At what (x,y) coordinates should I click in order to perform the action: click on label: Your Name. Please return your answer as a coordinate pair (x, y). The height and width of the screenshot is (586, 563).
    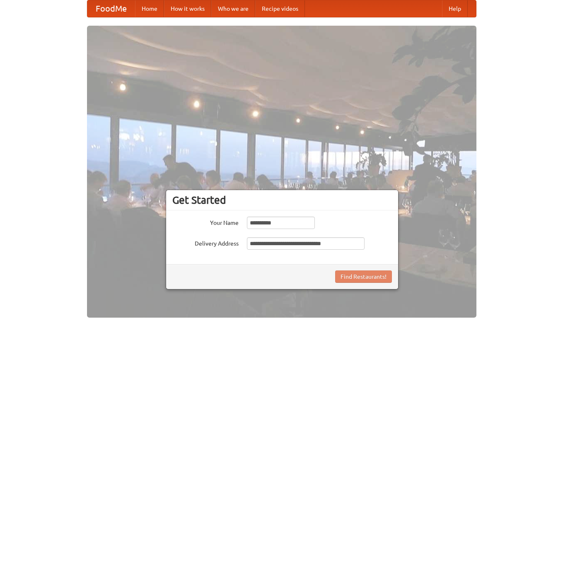
    Looking at the image, I should click on (206, 222).